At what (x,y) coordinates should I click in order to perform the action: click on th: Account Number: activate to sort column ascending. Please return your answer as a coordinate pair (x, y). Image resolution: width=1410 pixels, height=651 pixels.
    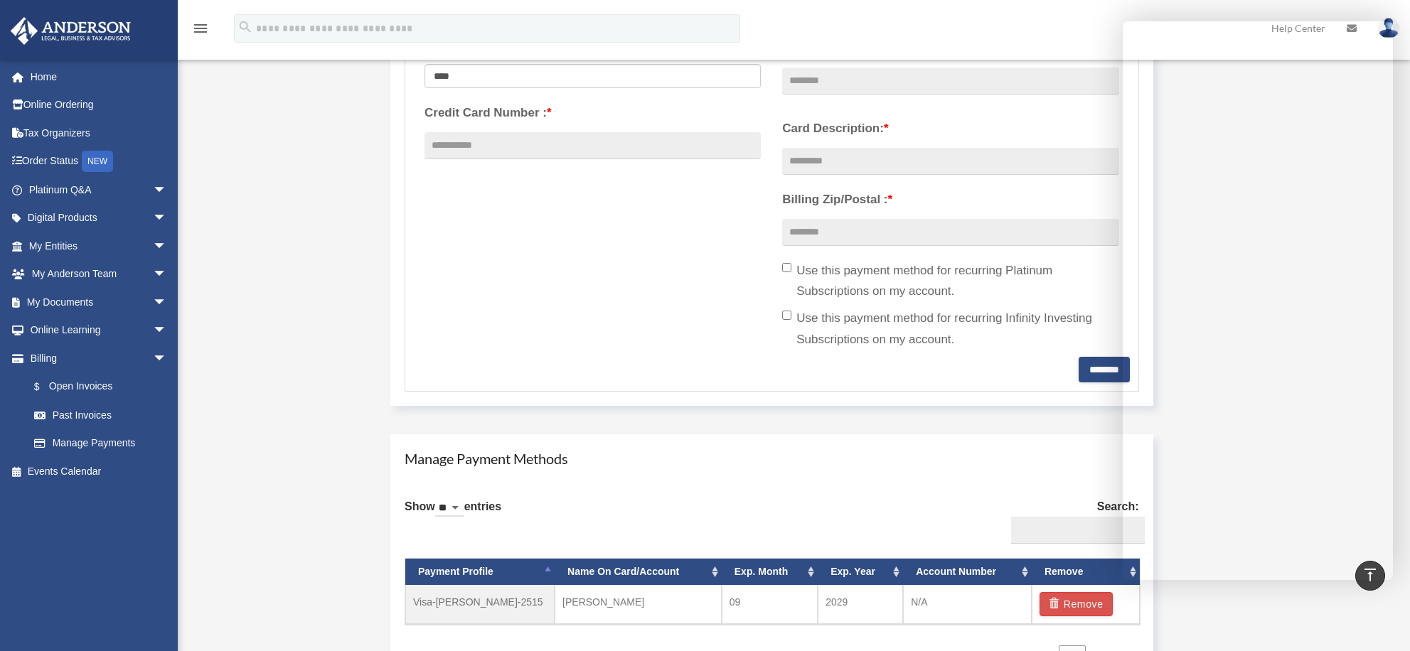
    Looking at the image, I should click on (967, 572).